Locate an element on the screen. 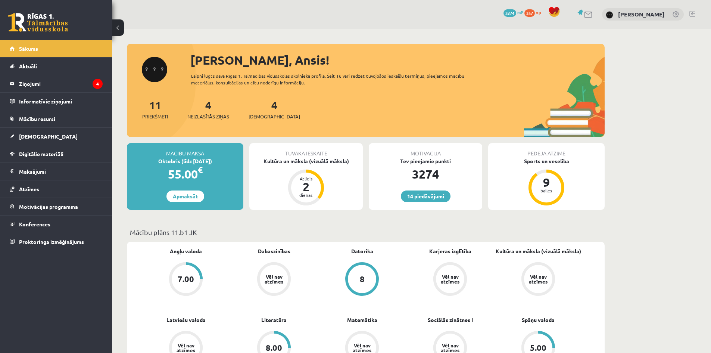 The width and height of the screenshot is (711, 353). a: 8 is located at coordinates (362, 280).